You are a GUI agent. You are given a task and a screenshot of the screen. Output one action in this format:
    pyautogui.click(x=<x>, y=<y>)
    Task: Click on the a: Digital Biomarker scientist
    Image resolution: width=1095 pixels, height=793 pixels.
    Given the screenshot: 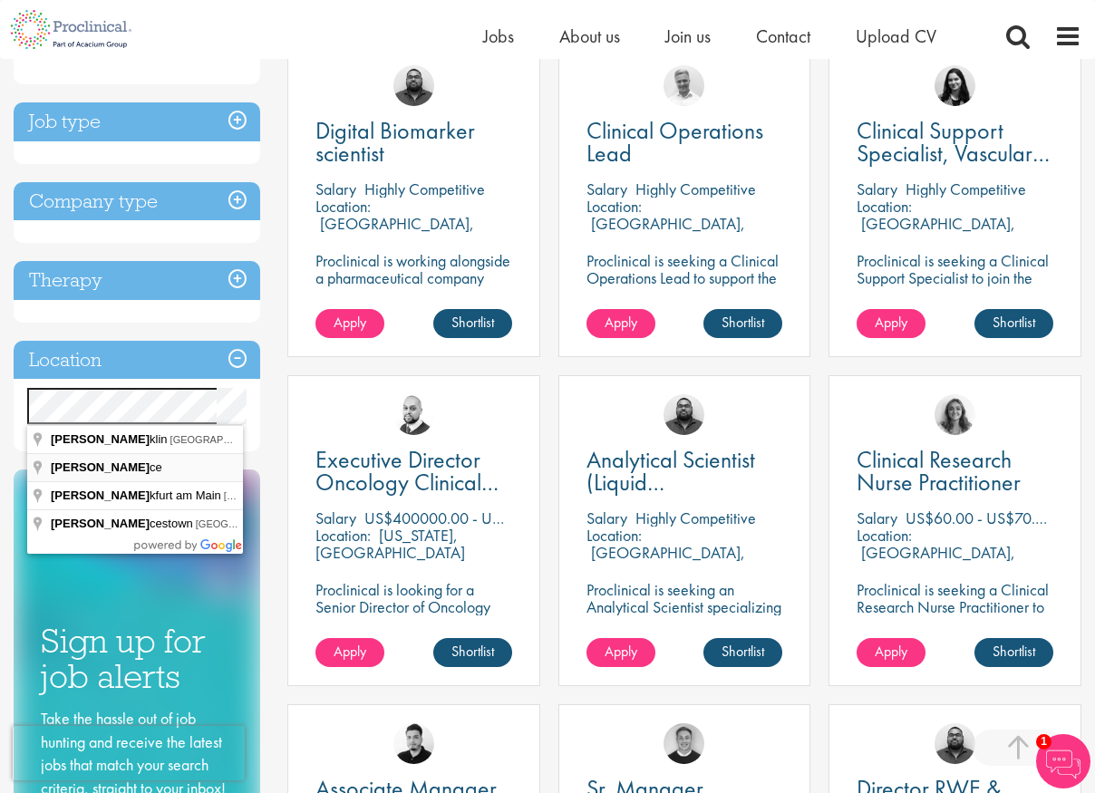 What is the action you would take?
    pyautogui.click(x=413, y=142)
    